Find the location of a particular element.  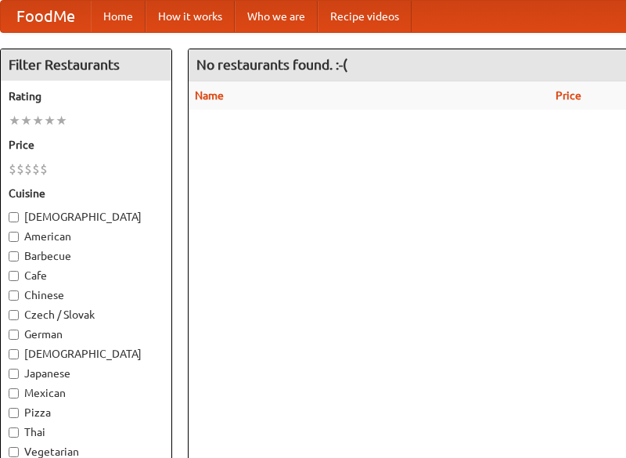

input: American is located at coordinates (13, 236).